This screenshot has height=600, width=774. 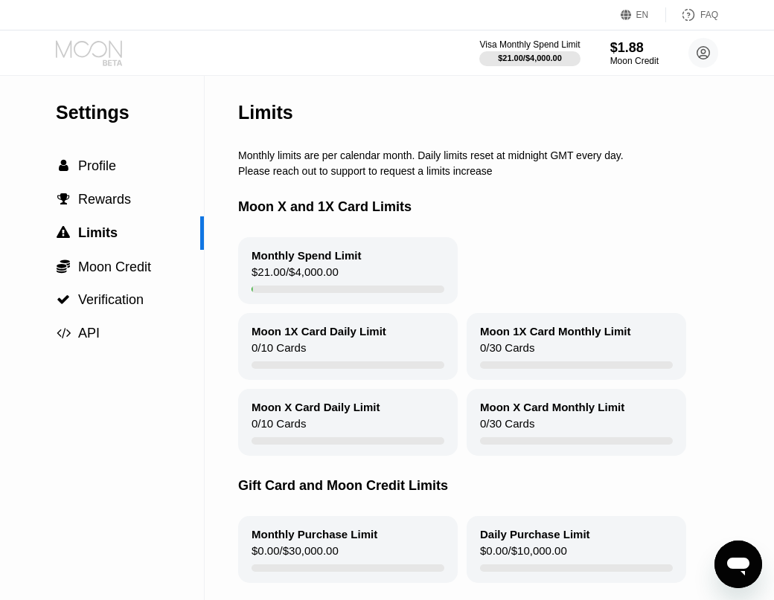 I want to click on span: API, so click(x=89, y=333).